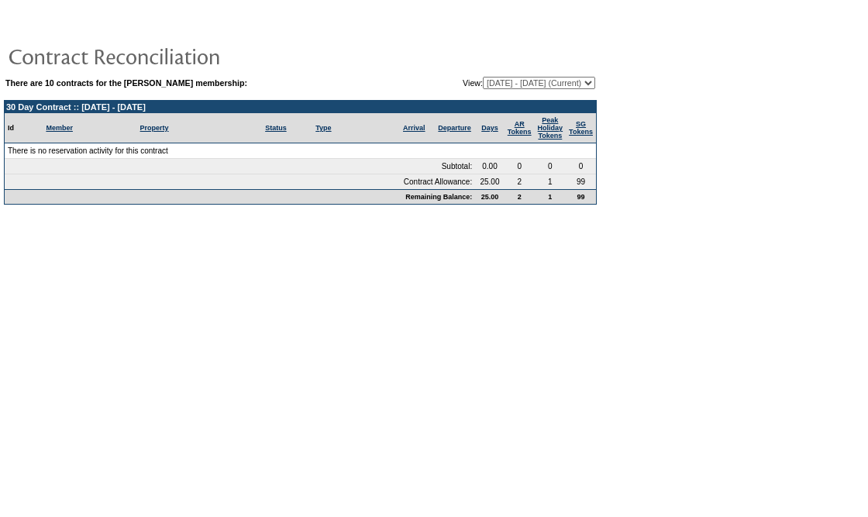 Image resolution: width=868 pixels, height=517 pixels. Describe the element at coordinates (414, 128) in the screenshot. I see `a: Arrival` at that location.